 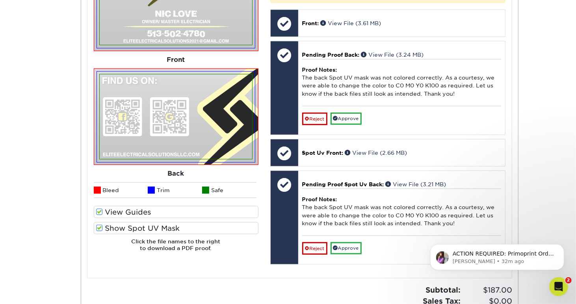 What do you see at coordinates (343, 184) in the screenshot?
I see `span: Pending Proof Spot Uv Back:` at bounding box center [343, 184].